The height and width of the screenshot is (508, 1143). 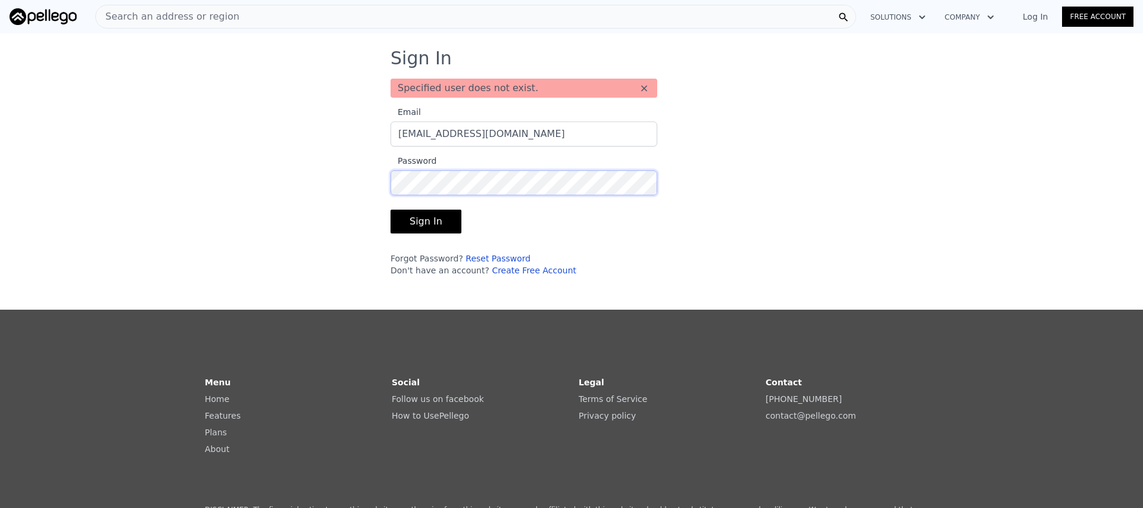 I want to click on a: contact@pellego.com, so click(x=811, y=415).